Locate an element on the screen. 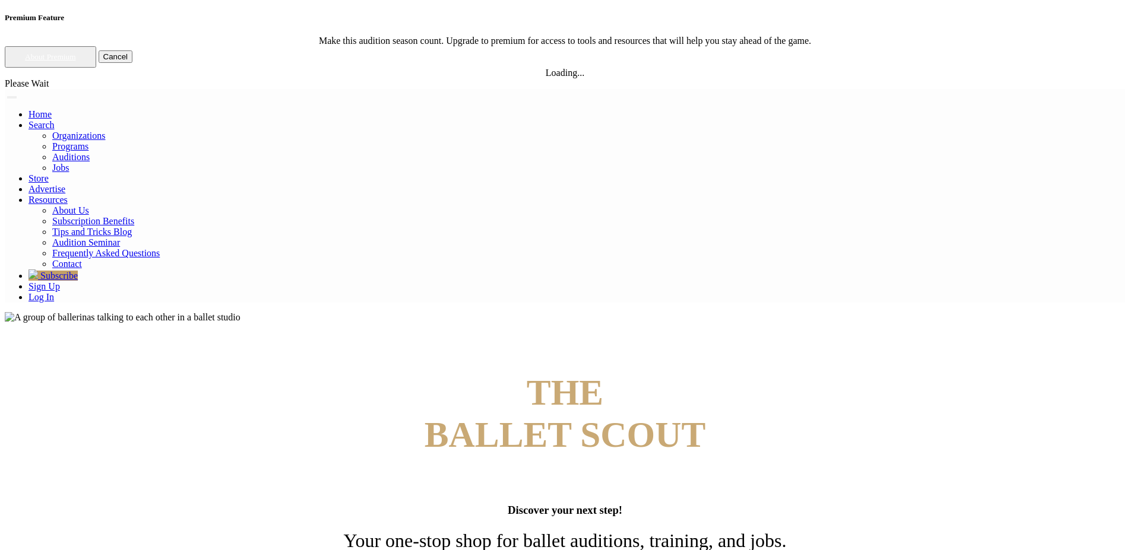 This screenshot has width=1130, height=550. a: Audition Seminar is located at coordinates (86, 242).